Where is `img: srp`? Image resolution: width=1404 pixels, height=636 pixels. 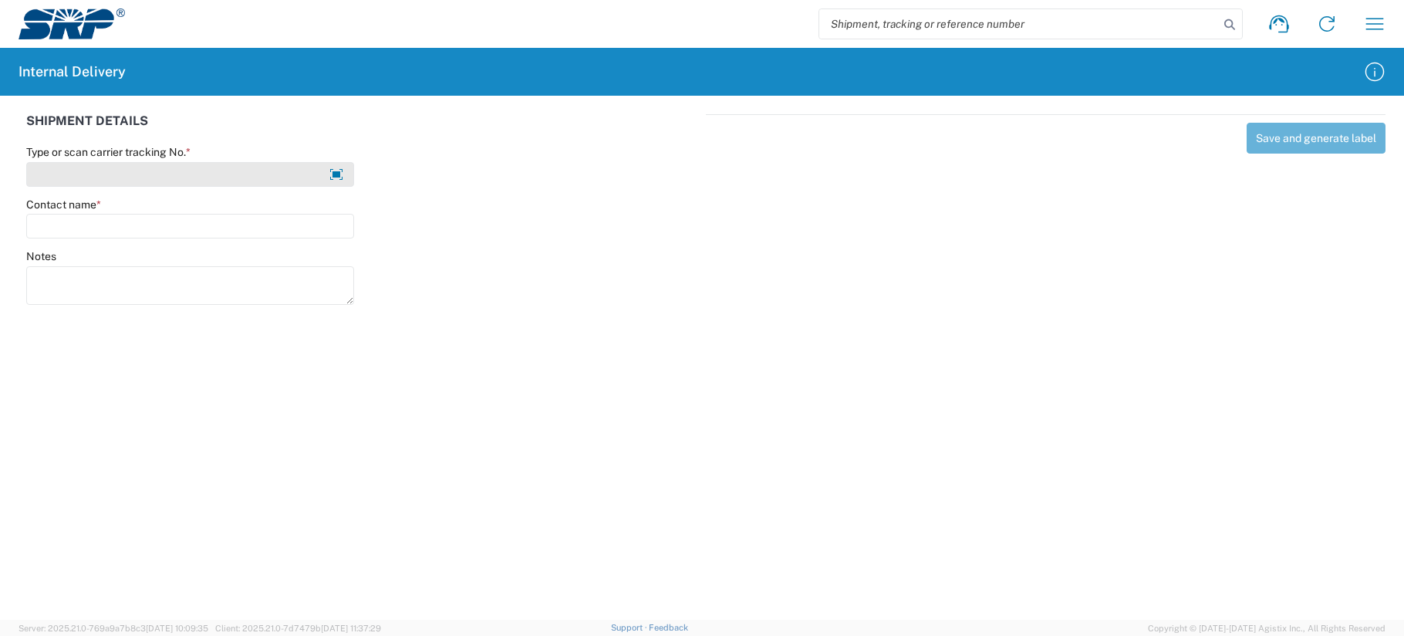 img: srp is located at coordinates (72, 24).